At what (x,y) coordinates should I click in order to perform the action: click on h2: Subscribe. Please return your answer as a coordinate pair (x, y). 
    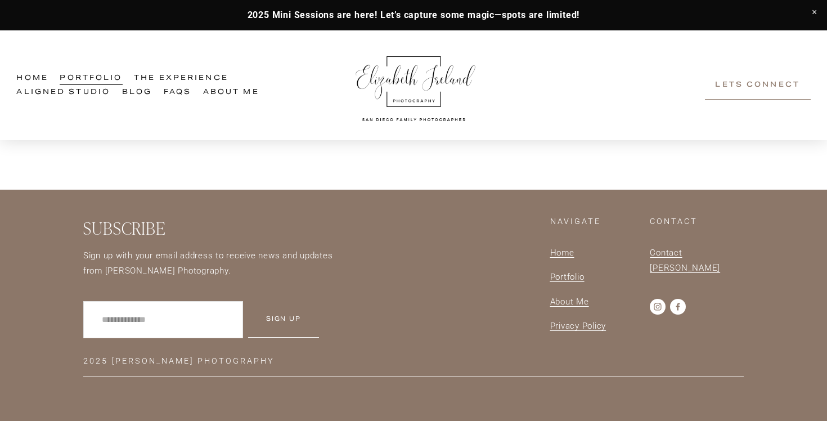
    Looking at the image, I should click on (213, 227).